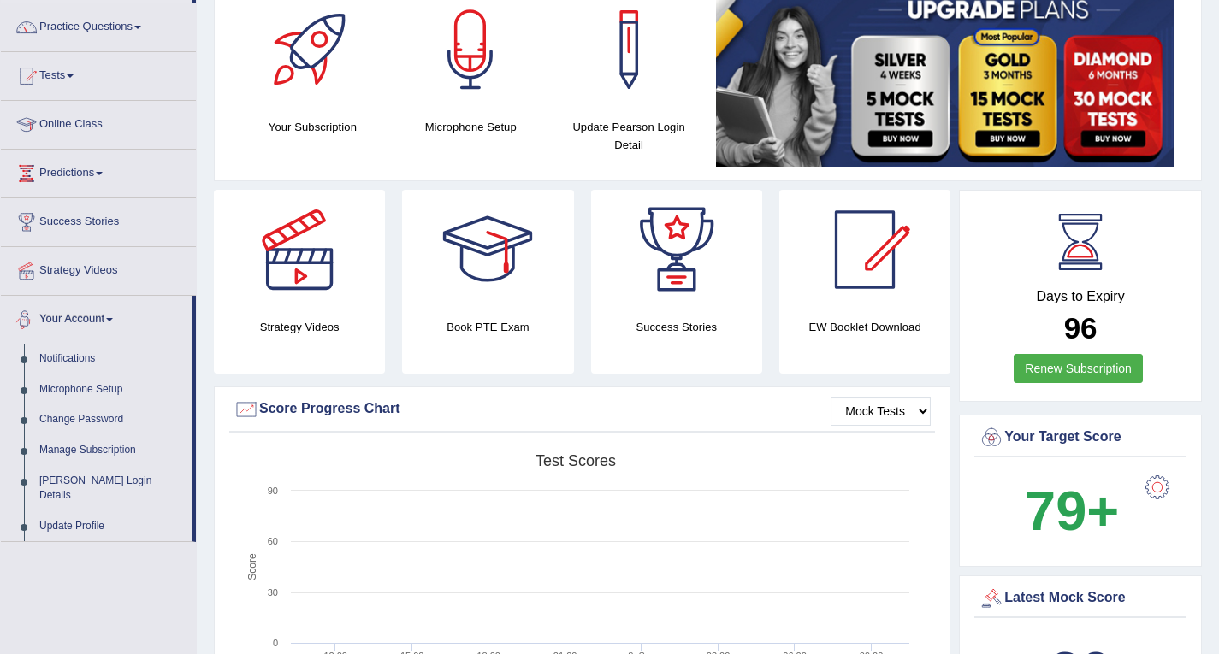 The height and width of the screenshot is (654, 1219). Describe the element at coordinates (629, 136) in the screenshot. I see `h4: Update Pearson Login Detail` at that location.